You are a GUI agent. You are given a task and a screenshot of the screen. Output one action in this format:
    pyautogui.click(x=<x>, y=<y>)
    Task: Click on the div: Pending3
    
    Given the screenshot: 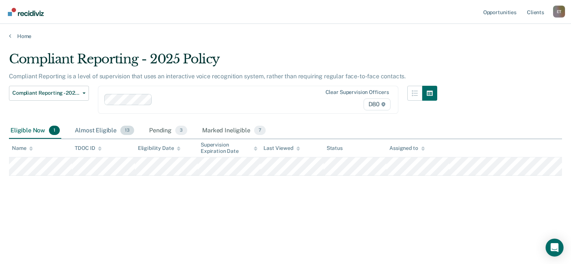 What is the action you would take?
    pyautogui.click(x=168, y=131)
    